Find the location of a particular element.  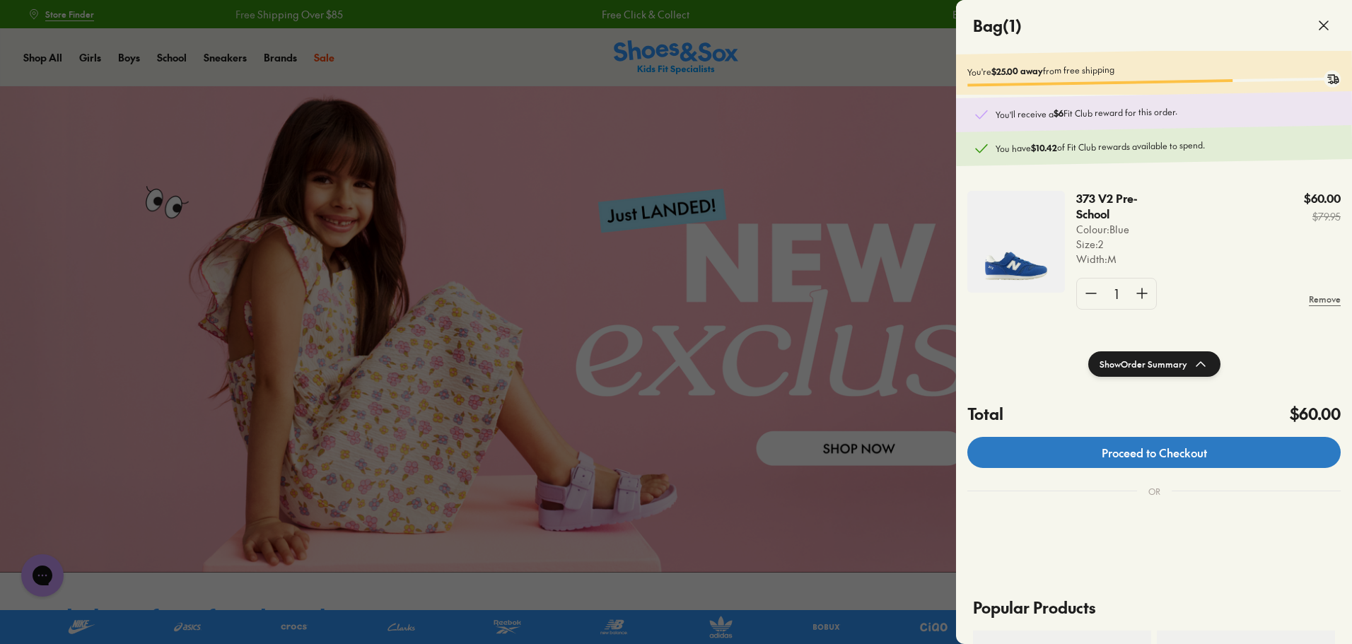

p: Popular Products is located at coordinates (1154, 607).